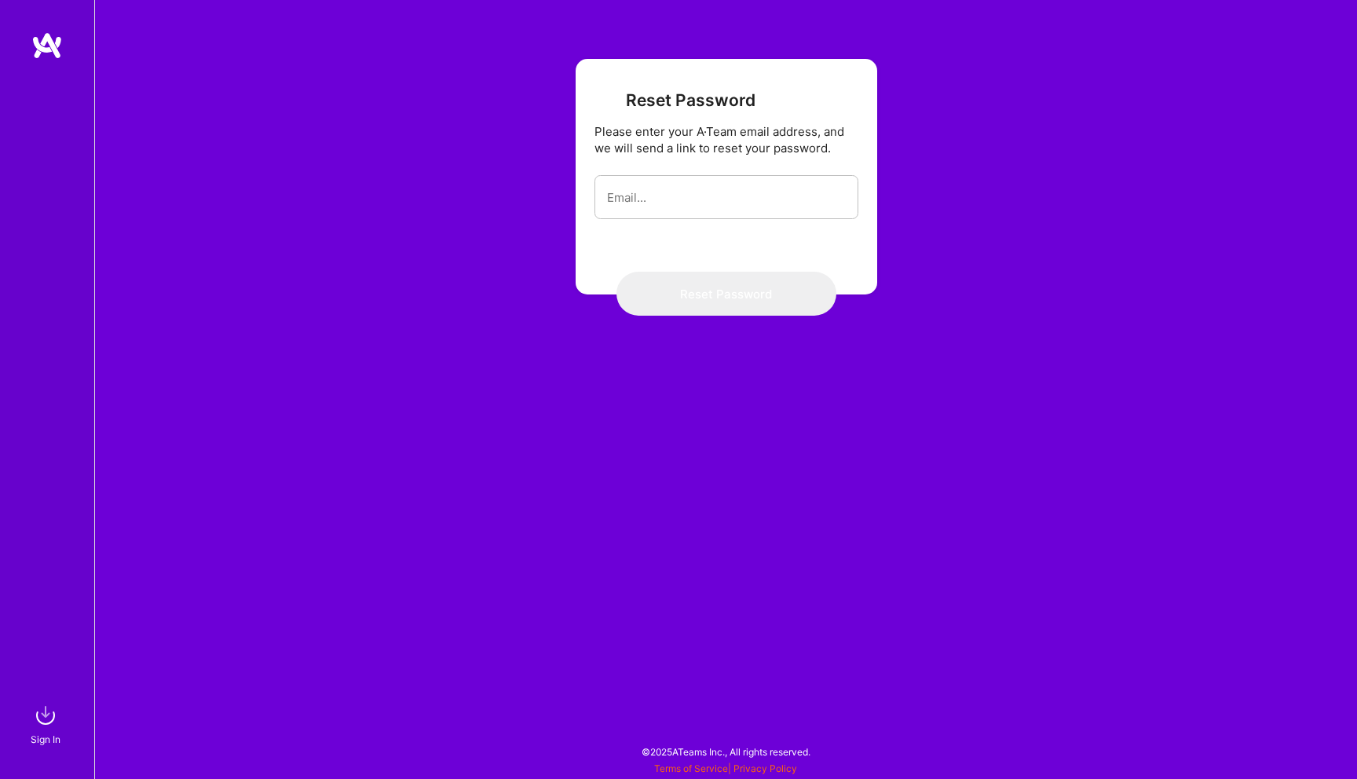 The image size is (1357, 779). What do you see at coordinates (47, 46) in the screenshot?
I see `img: logo` at bounding box center [47, 46].